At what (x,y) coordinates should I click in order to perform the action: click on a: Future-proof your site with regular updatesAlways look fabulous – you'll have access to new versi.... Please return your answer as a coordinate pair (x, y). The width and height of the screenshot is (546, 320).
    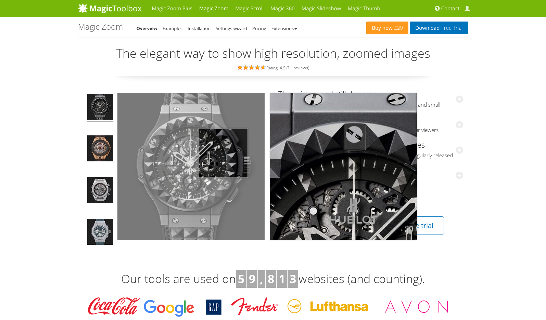
    Looking at the image, I should click on (371, 149).